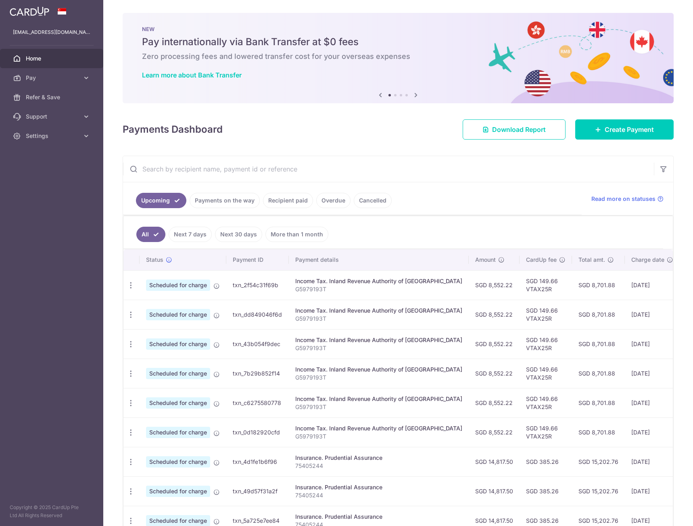 The width and height of the screenshot is (693, 526). I want to click on span: Create Payment, so click(629, 129).